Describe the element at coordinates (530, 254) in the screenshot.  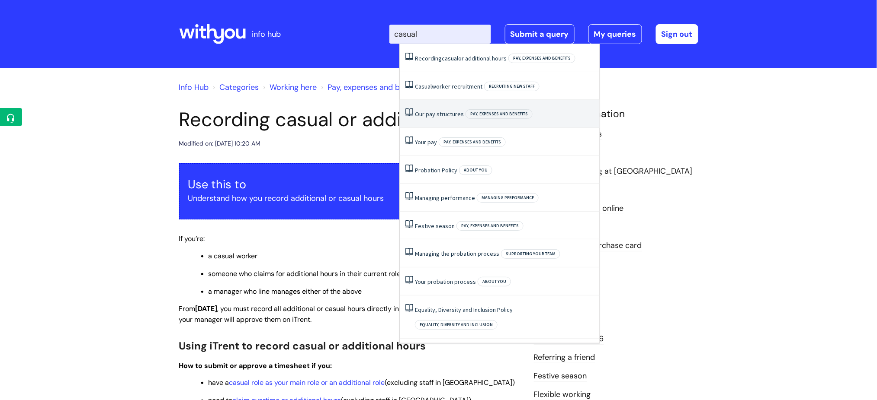
I see `span: Supporting your team` at that location.